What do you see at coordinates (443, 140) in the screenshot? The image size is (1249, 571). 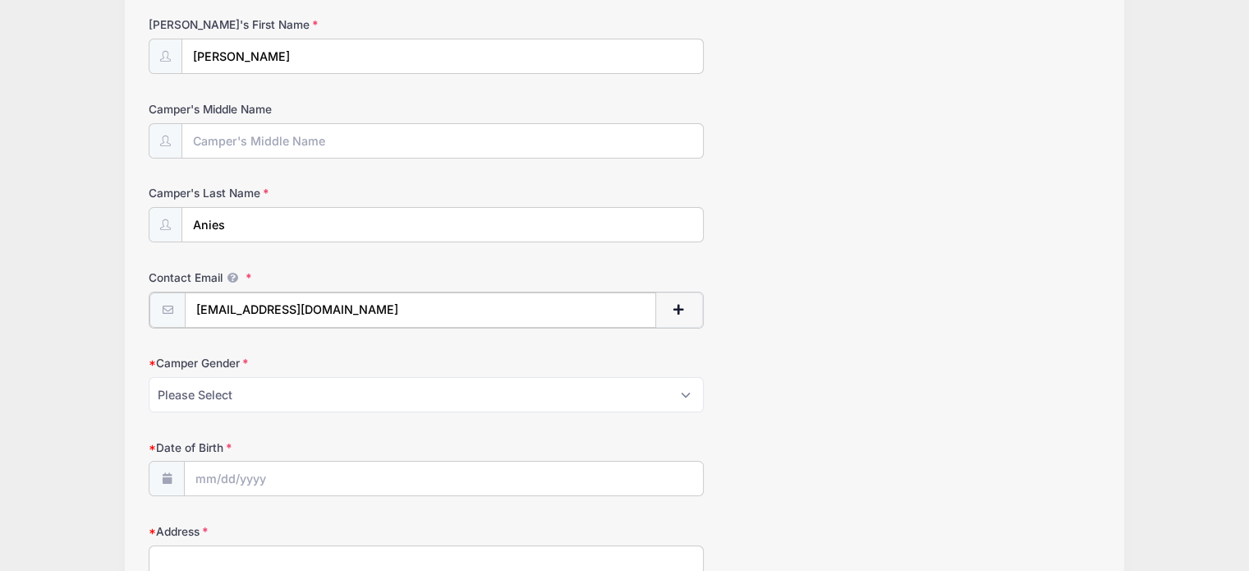 I see `input: Camper's Middle Name` at bounding box center [443, 140].